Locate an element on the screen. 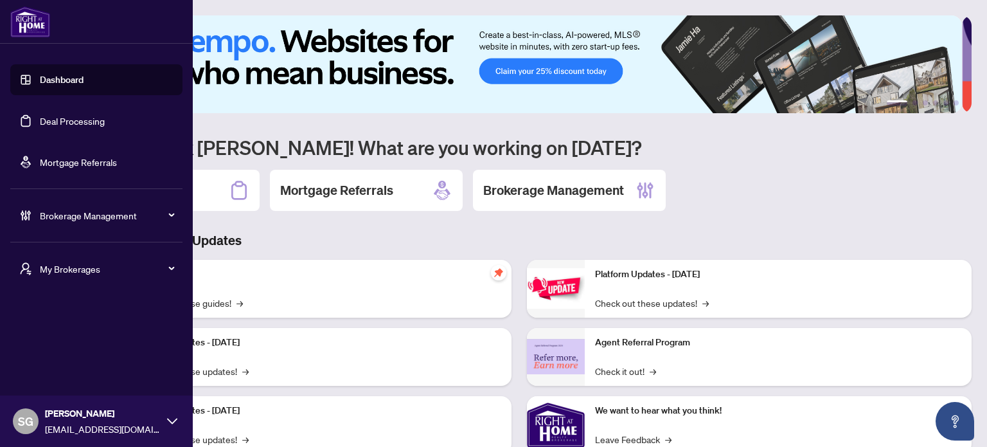 The height and width of the screenshot is (447, 987). button: 4 is located at coordinates (936, 103).